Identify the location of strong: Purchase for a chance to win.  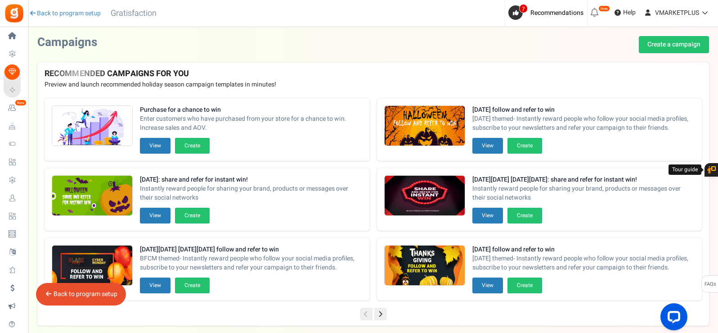
(251, 110).